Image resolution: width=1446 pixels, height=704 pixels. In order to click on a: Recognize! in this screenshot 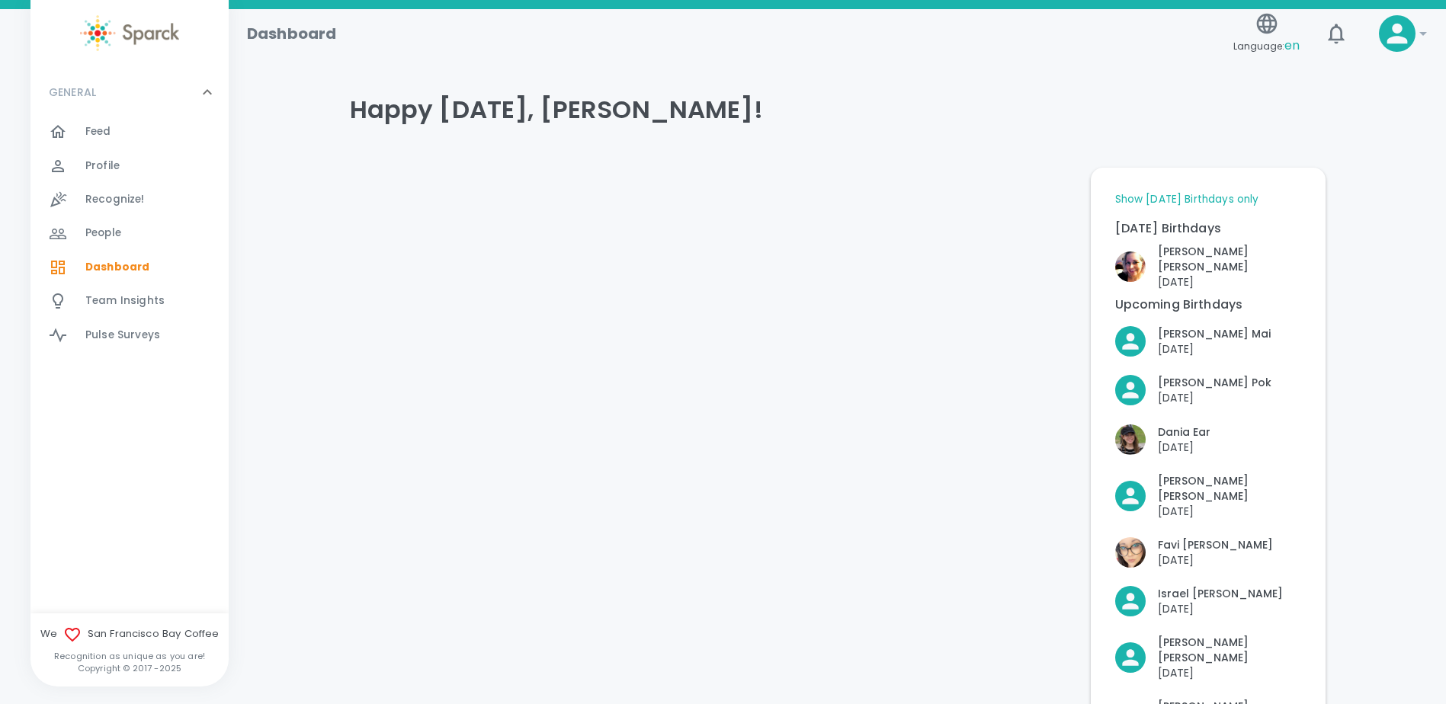, I will do `click(130, 200)`.